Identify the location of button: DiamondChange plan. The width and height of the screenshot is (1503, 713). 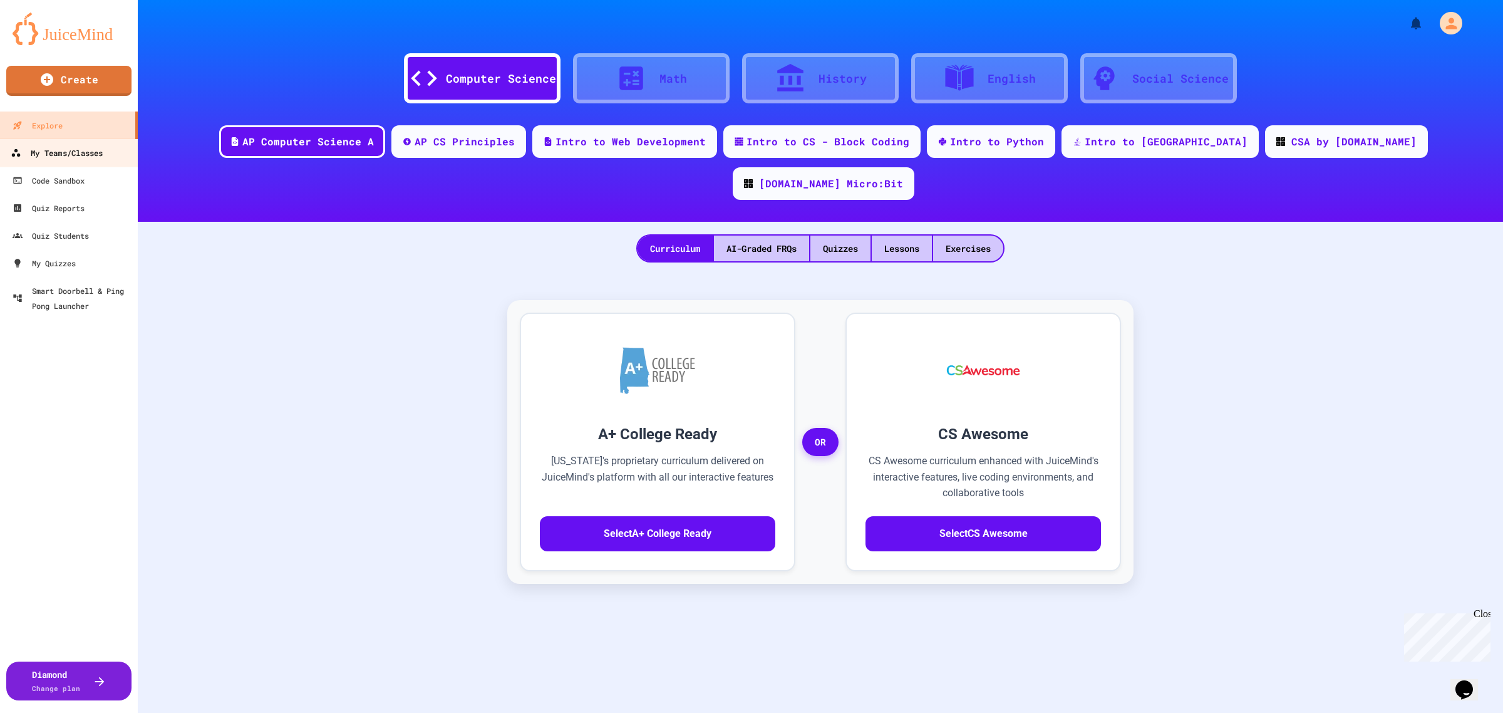
(69, 681).